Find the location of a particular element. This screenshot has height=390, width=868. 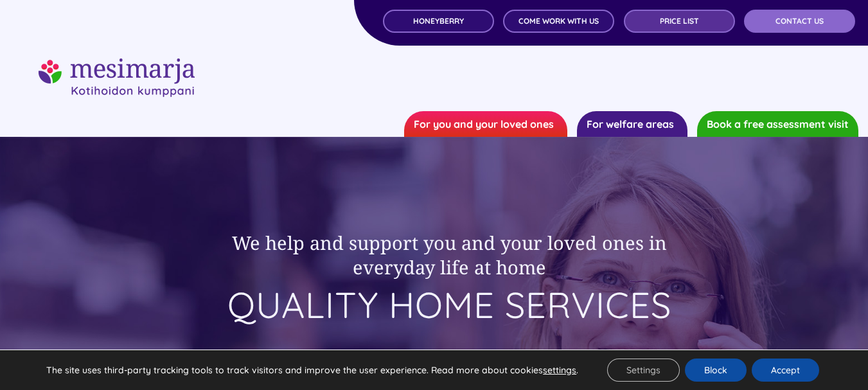

font: Settings is located at coordinates (643, 370).